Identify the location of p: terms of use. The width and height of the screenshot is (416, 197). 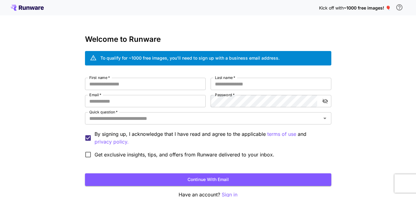
(282, 134).